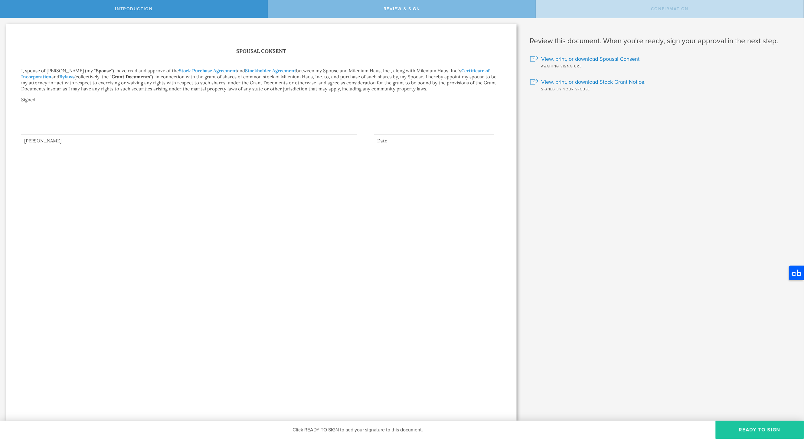  What do you see at coordinates (208, 71) in the screenshot?
I see `a: Stock Purchase Agreement` at bounding box center [208, 71].